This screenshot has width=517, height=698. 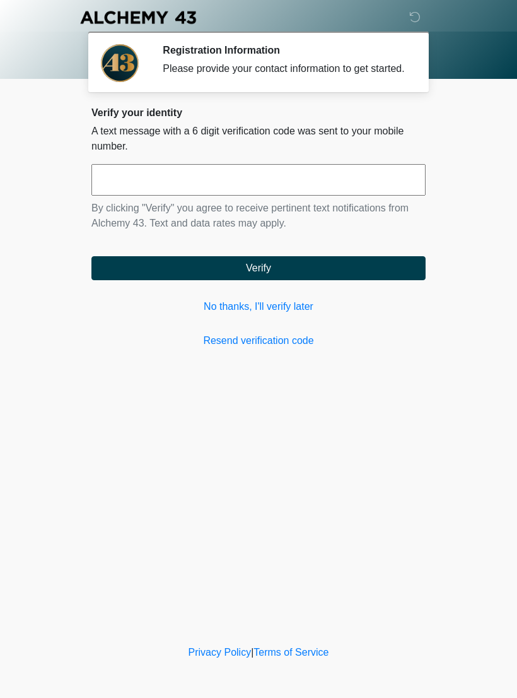 I want to click on p: A text message with a 6 digit verification code was sent to your mobile number., so click(x=259, y=139).